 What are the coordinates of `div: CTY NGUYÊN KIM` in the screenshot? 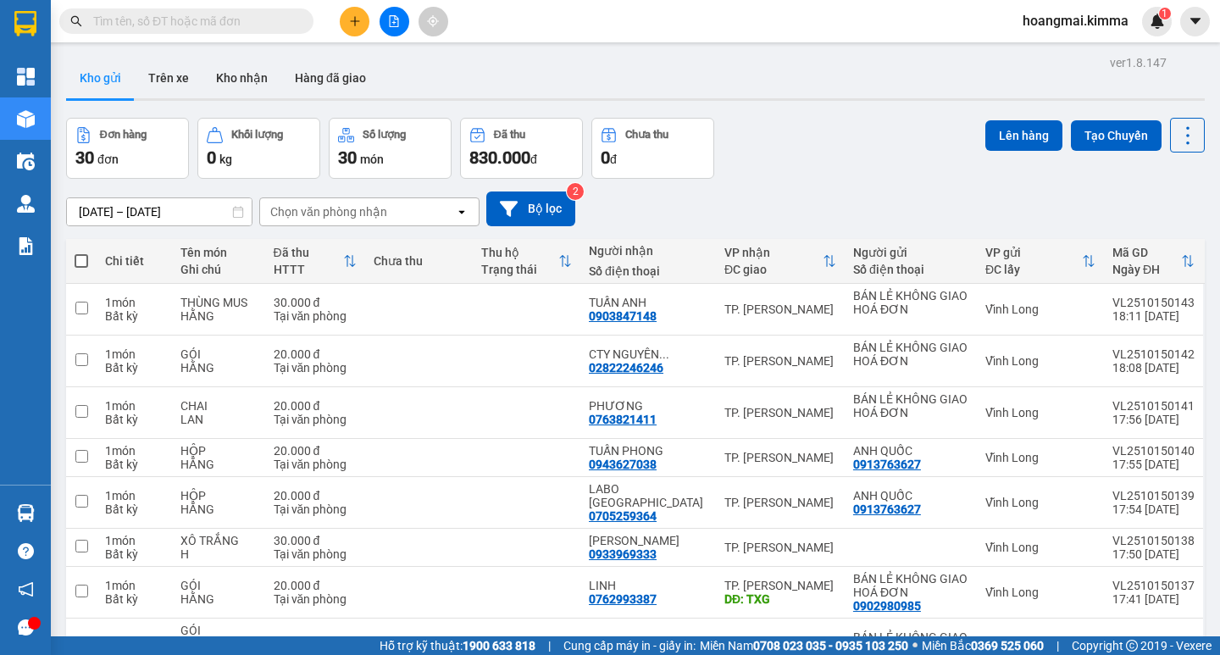 It's located at (648, 354).